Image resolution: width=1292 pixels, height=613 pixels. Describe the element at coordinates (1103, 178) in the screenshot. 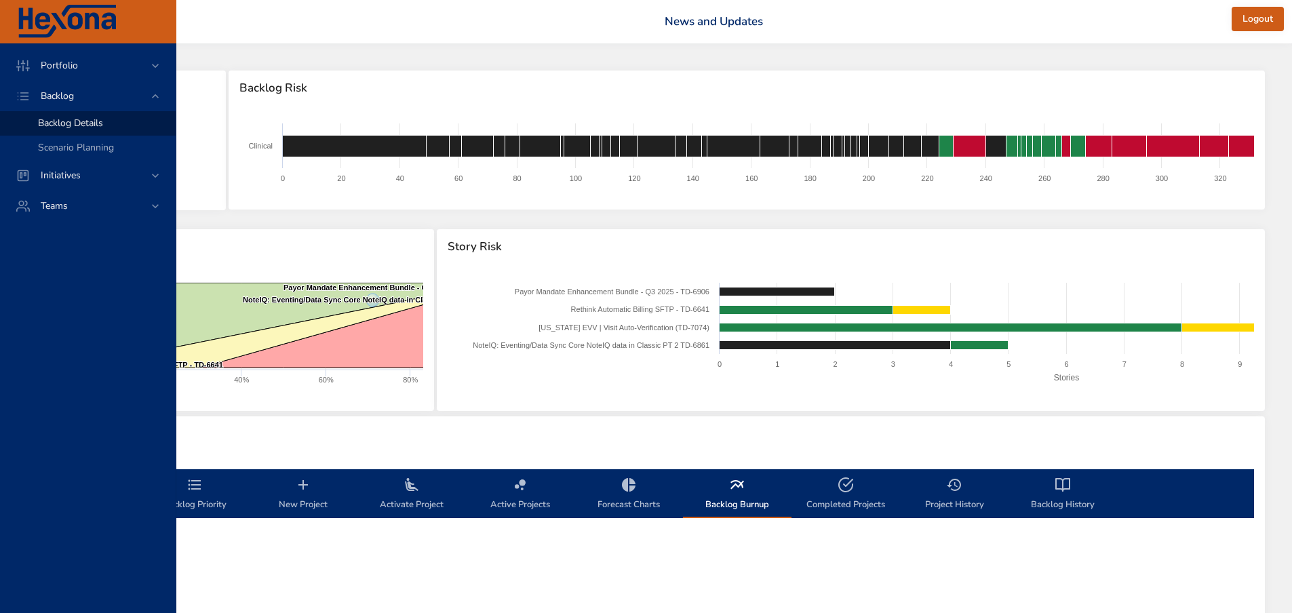

I see `text: 280` at that location.